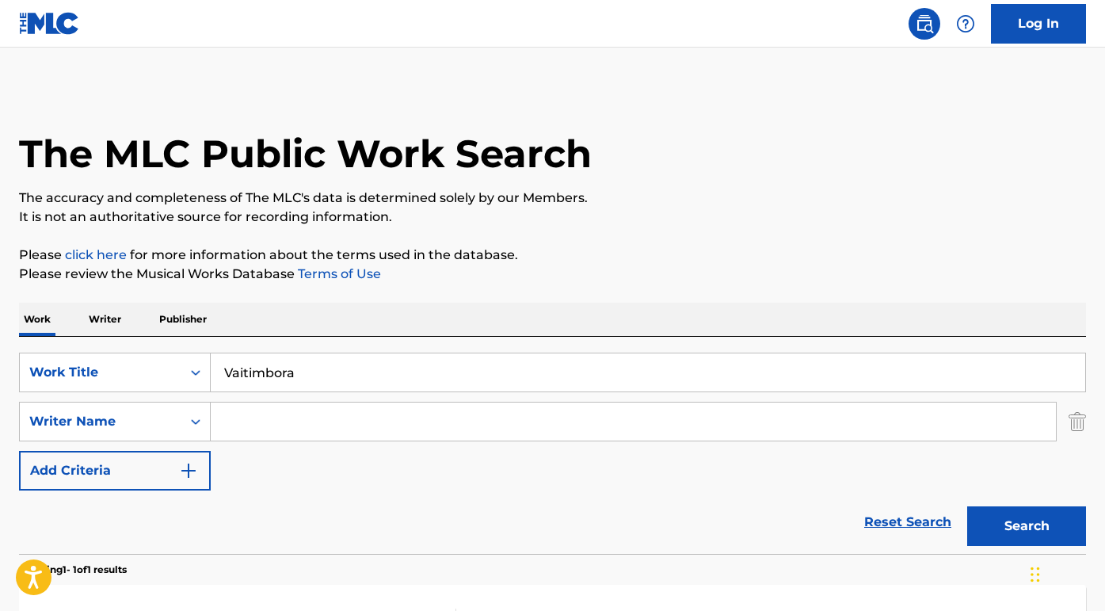  What do you see at coordinates (338, 273) in the screenshot?
I see `a: Terms of Use` at bounding box center [338, 273].